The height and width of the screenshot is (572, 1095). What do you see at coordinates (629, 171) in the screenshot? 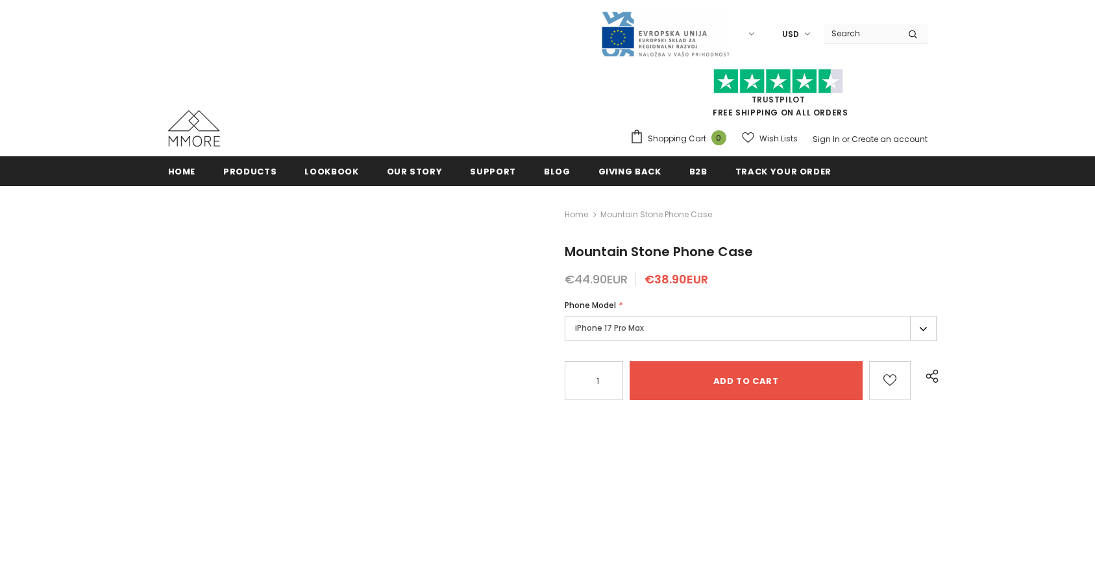
I see `a: Giving back` at bounding box center [629, 171].